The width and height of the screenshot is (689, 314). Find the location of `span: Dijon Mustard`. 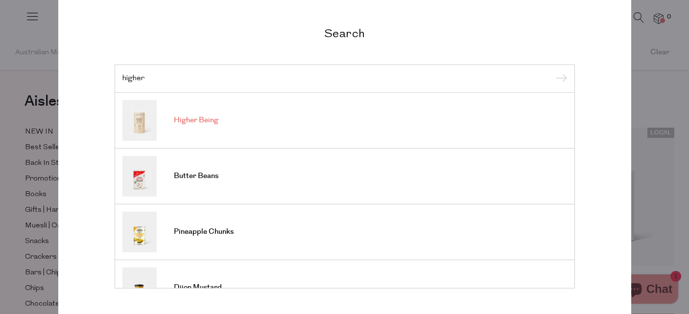

span: Dijon Mustard is located at coordinates (198, 288).